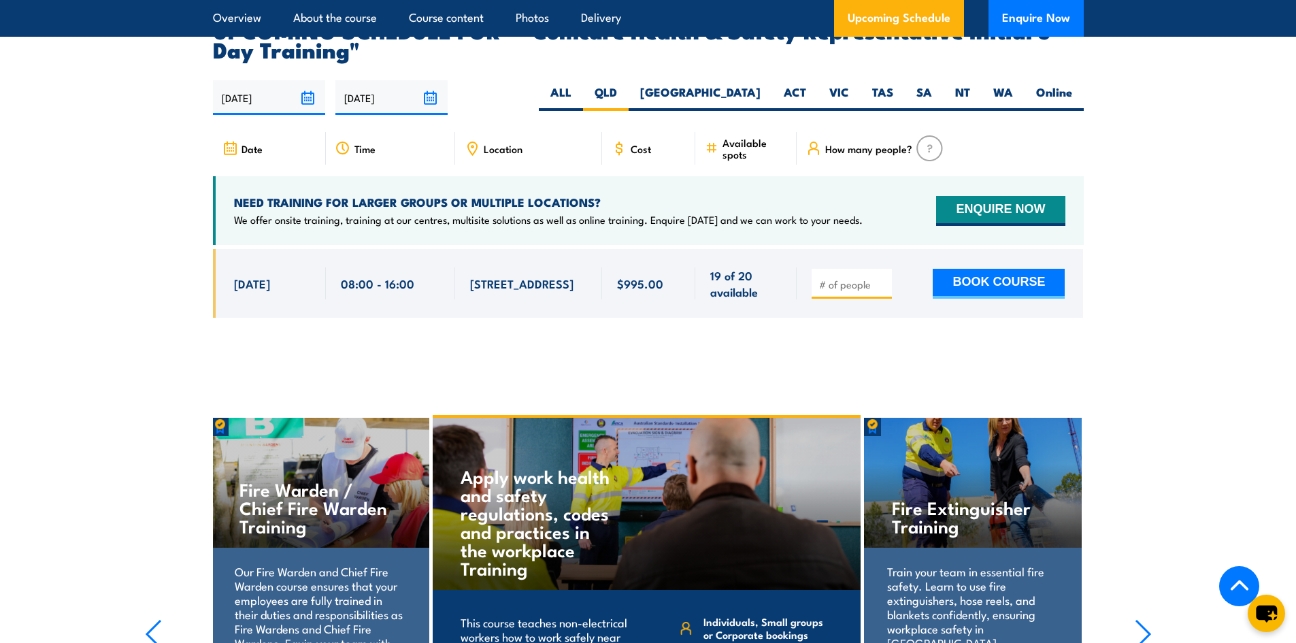 The height and width of the screenshot is (643, 1296). Describe the element at coordinates (754, 148) in the screenshot. I see `span: Available spots` at that location.